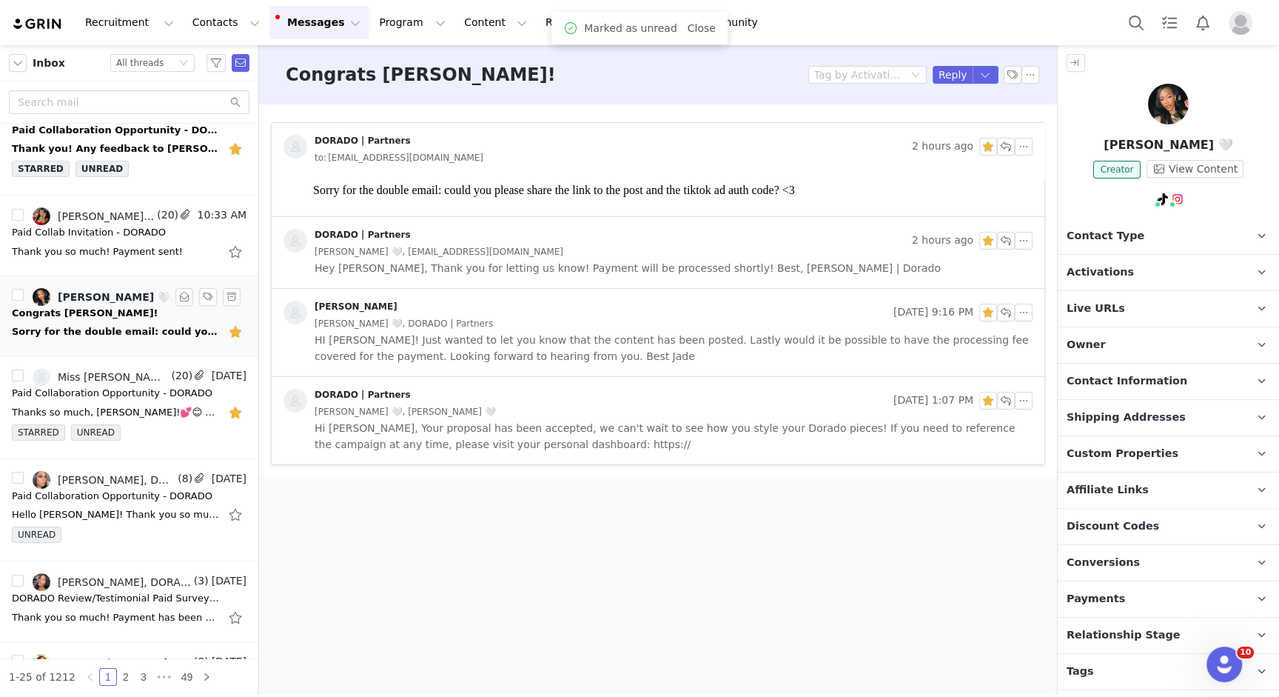  What do you see at coordinates (1170, 22) in the screenshot?
I see `a: Tasks` at bounding box center [1170, 22].